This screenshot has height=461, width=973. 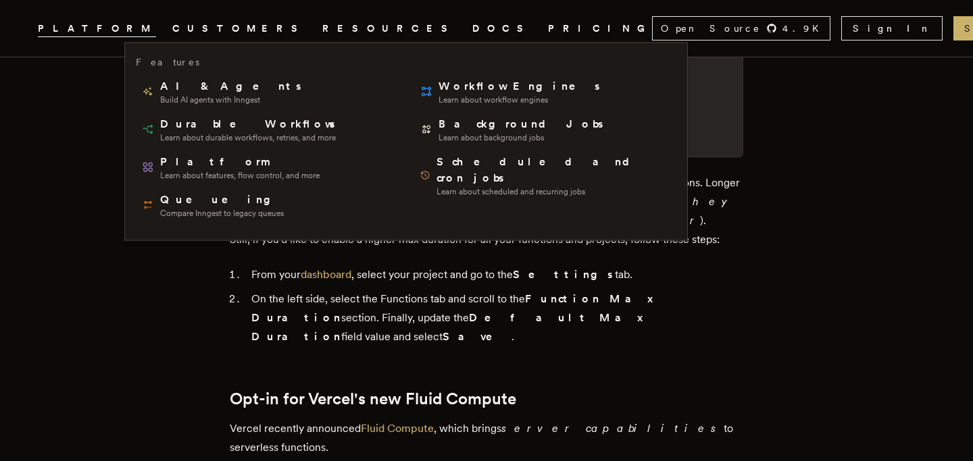 I want to click on a: AI & AgentsBuild AI agents with Inngest, so click(x=267, y=92).